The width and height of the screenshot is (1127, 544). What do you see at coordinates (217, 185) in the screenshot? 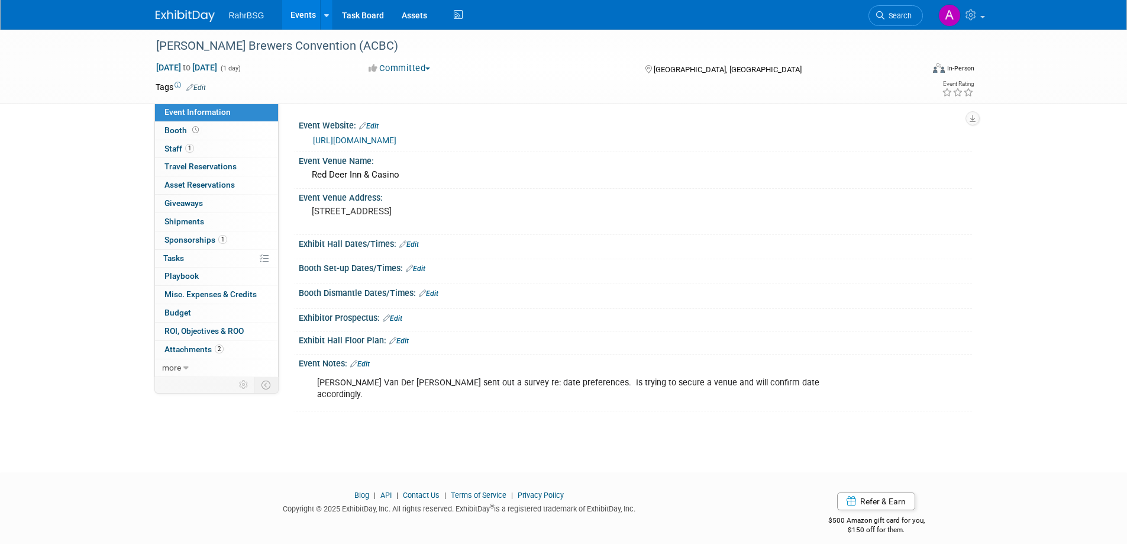
I see `a: Asset Reservations` at bounding box center [217, 185].